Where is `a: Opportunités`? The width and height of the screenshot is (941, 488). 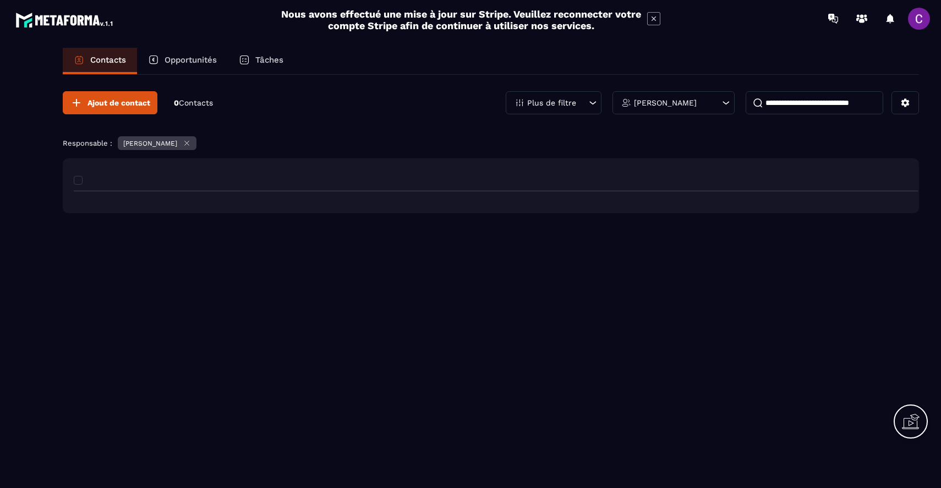 a: Opportunités is located at coordinates (182, 61).